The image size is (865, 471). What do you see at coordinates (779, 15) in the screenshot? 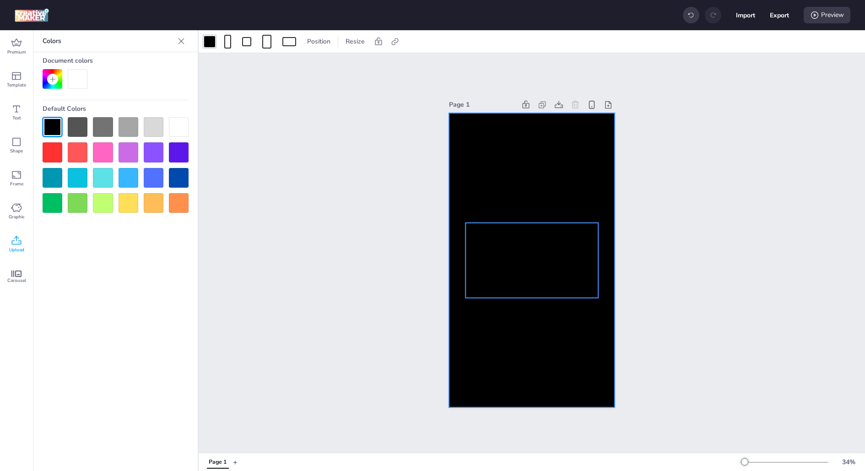
I see `button: Export` at bounding box center [779, 15].